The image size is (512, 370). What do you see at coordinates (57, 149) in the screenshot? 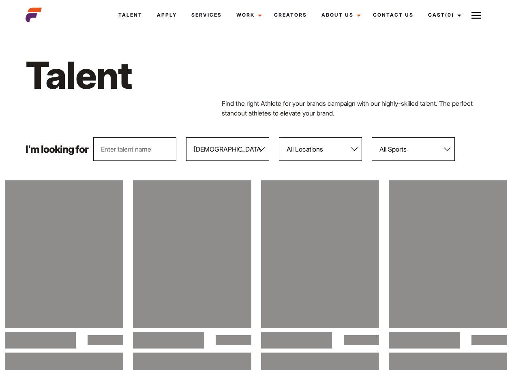
I see `p: I'm looking for` at bounding box center [57, 149].